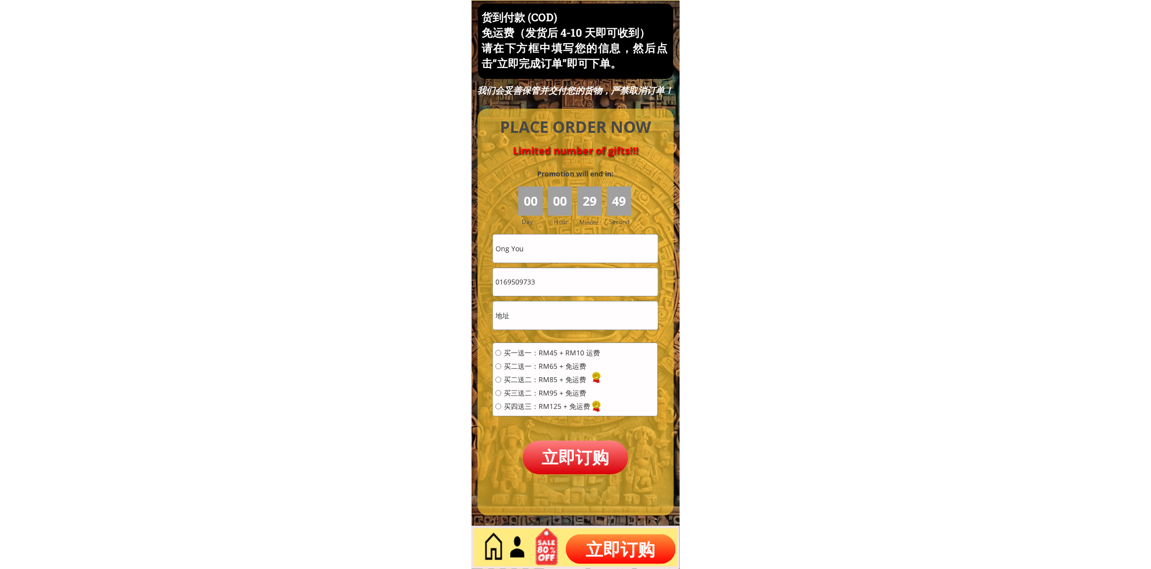  What do you see at coordinates (552, 393) in the screenshot?
I see `span: 买三送二：RM95 + 免运费` at bounding box center [552, 393].